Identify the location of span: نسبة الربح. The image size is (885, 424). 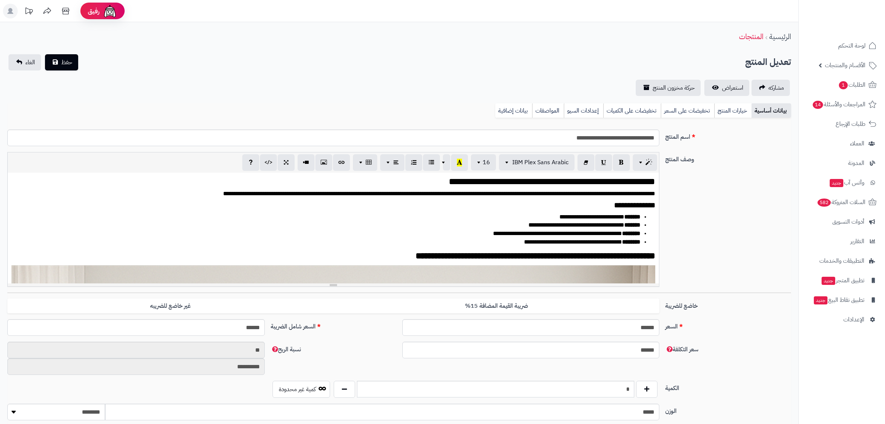
(286, 349).